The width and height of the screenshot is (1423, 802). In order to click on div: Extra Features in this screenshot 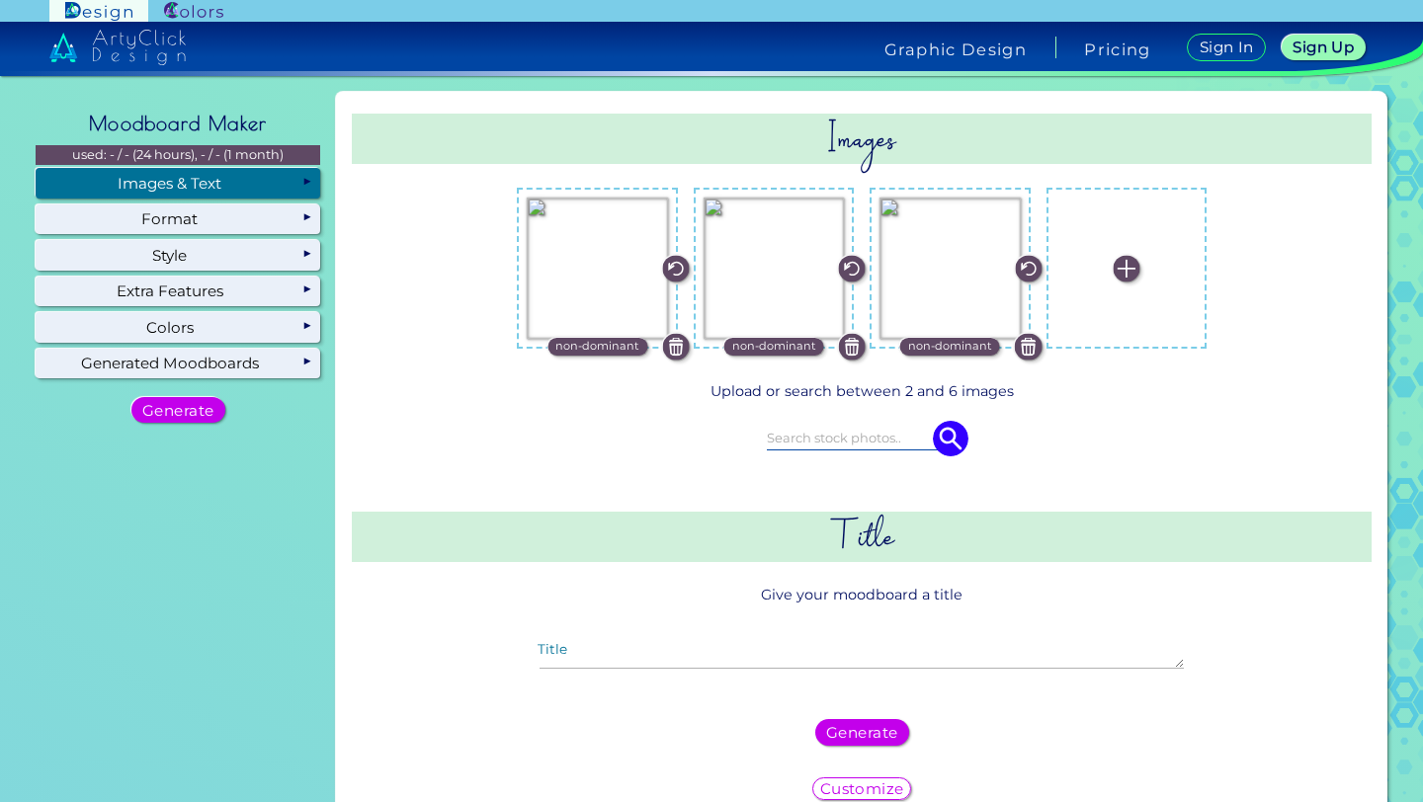, I will do `click(178, 291)`.